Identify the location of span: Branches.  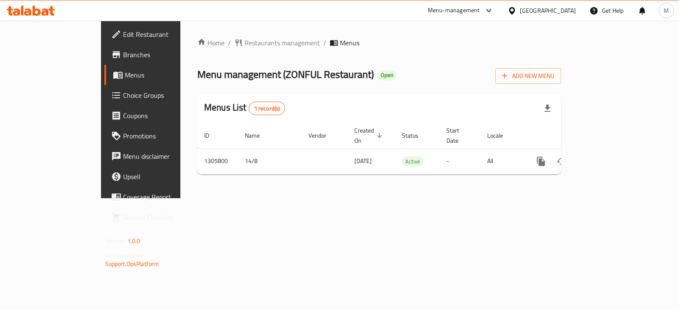
(165, 55).